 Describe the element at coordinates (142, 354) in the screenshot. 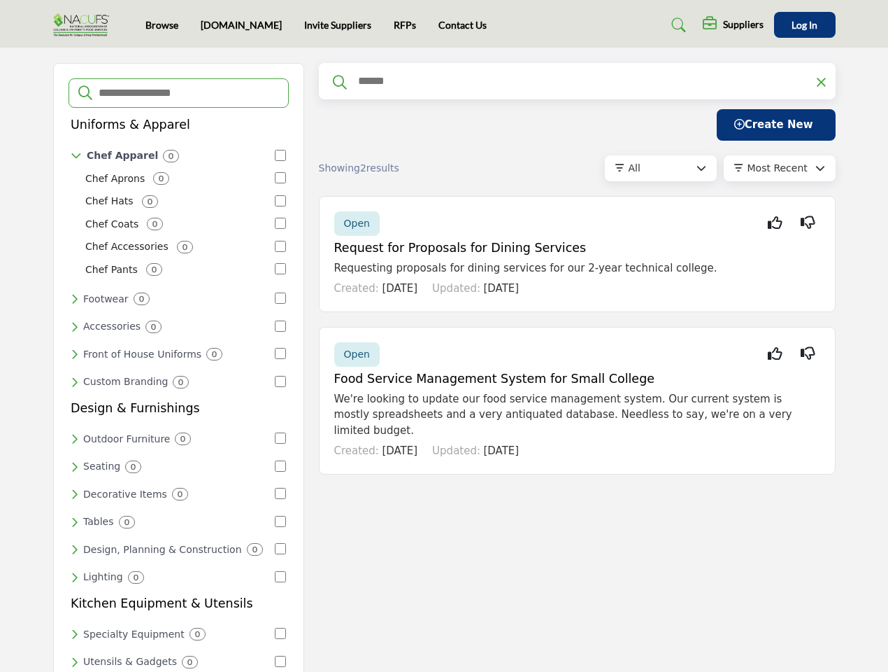

I see `h6: Styling the front-of-house staff in tailored uniforms.` at that location.